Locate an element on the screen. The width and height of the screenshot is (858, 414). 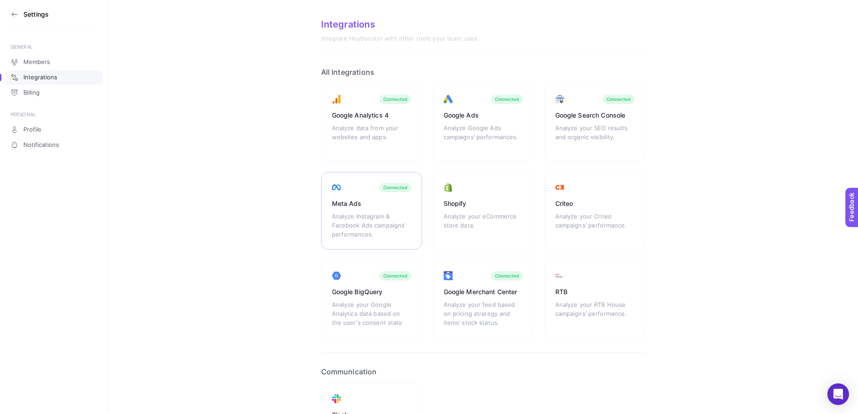
div: Google Merchant Center is located at coordinates (483, 292).